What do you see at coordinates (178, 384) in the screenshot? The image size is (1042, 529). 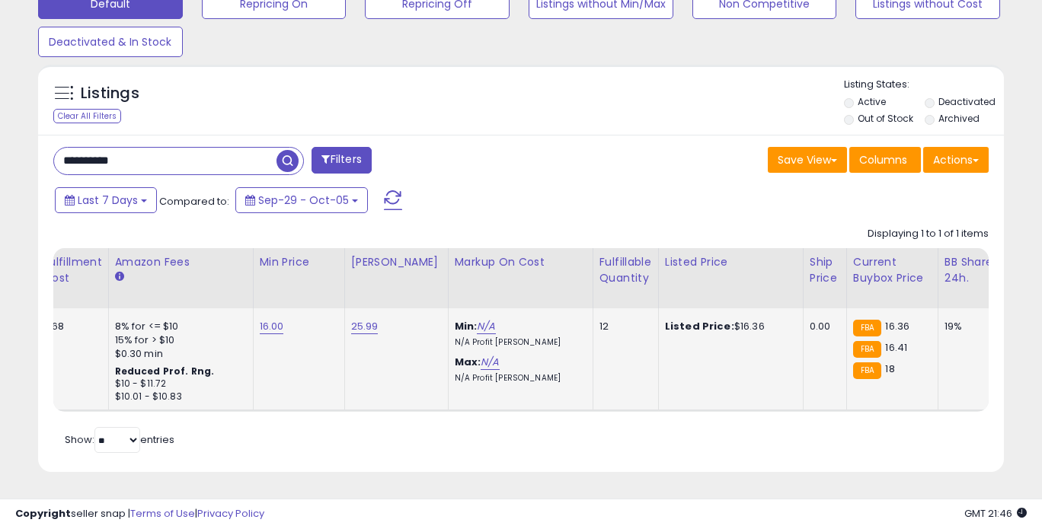 I see `div: $10 - $11.72` at bounding box center [178, 384].